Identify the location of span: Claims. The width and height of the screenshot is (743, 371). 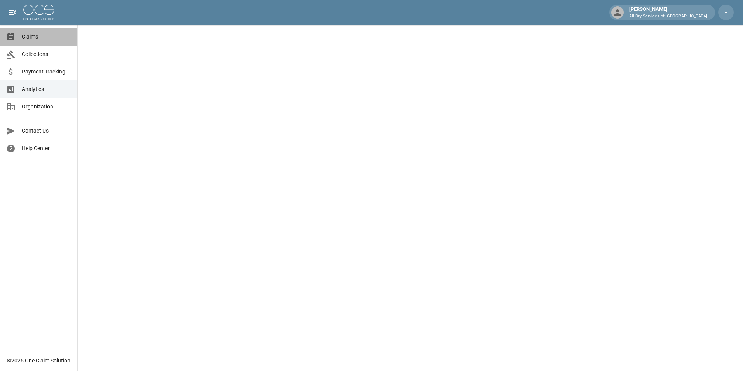
(46, 37).